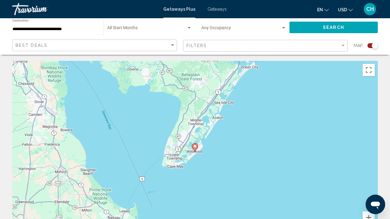  I want to click on span: Map, so click(358, 46).